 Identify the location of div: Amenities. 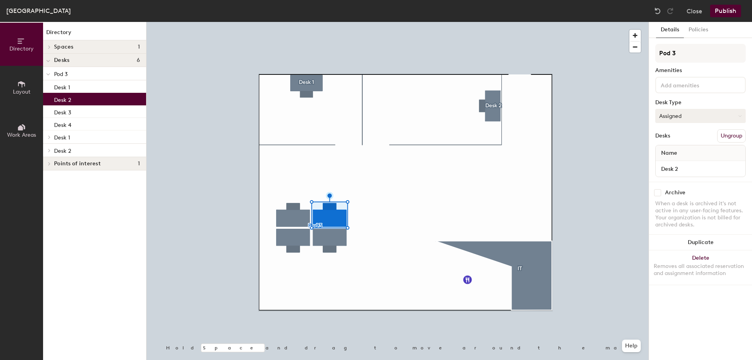
(701, 71).